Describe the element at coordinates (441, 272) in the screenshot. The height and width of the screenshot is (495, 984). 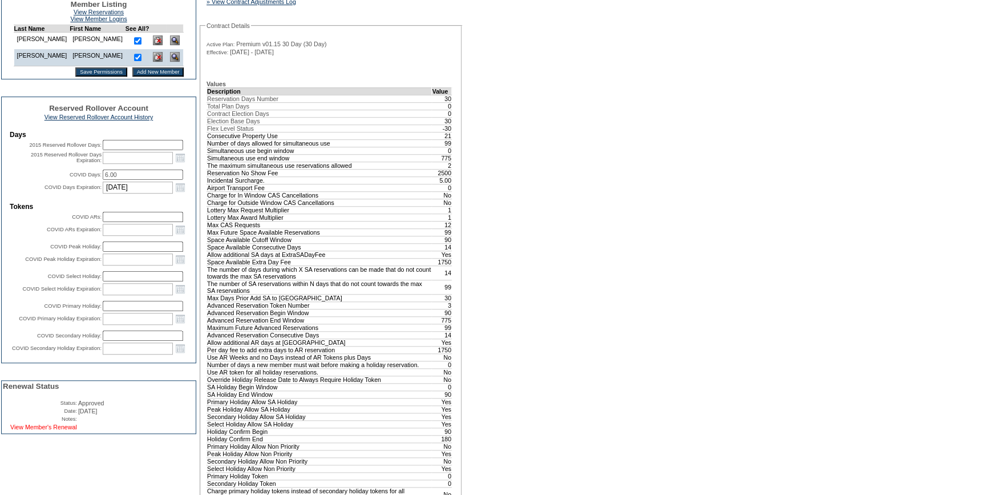
I see `td: 14` at that location.